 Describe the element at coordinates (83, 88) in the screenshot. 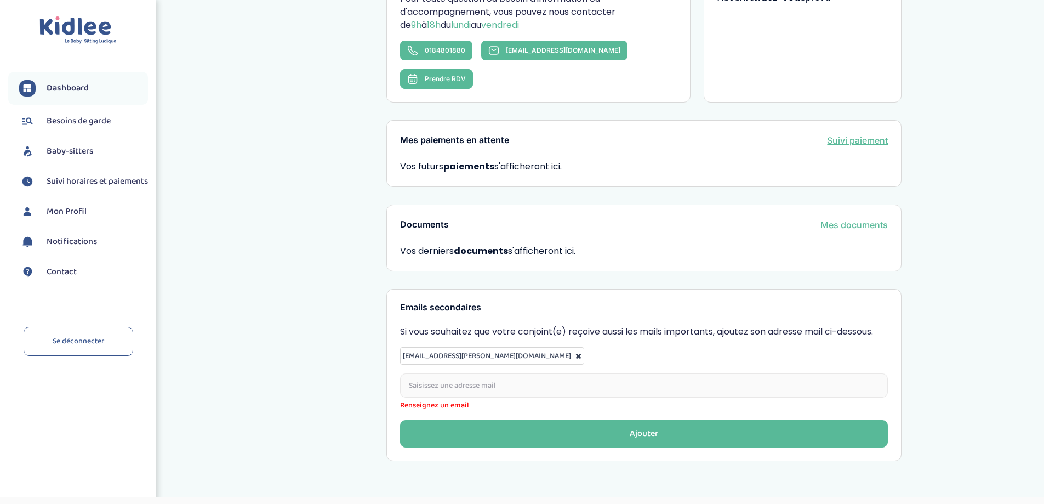

I see `a: Dashboard` at that location.